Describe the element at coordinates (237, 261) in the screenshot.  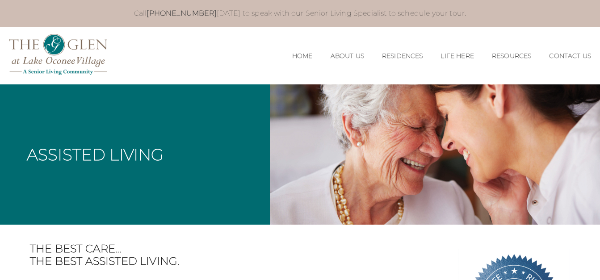
I see `span: The Best Assisted Living.` at that location.